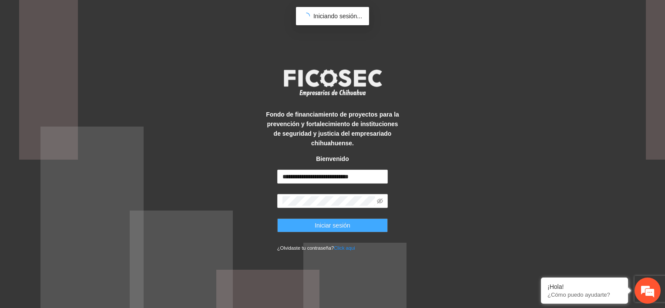 The height and width of the screenshot is (308, 665). I want to click on button: Iniciar sesión, so click(332, 225).